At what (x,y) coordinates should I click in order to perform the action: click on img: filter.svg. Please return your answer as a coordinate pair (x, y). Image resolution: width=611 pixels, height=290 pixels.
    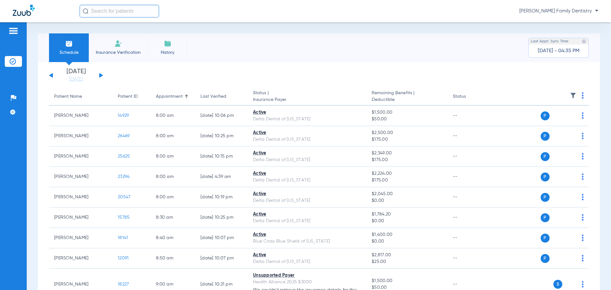
    Looking at the image, I should click on (573, 96).